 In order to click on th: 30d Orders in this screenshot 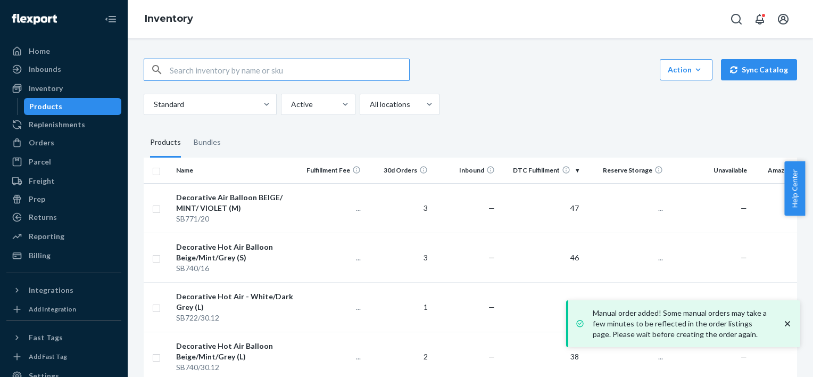, I will do `click(399, 170)`.